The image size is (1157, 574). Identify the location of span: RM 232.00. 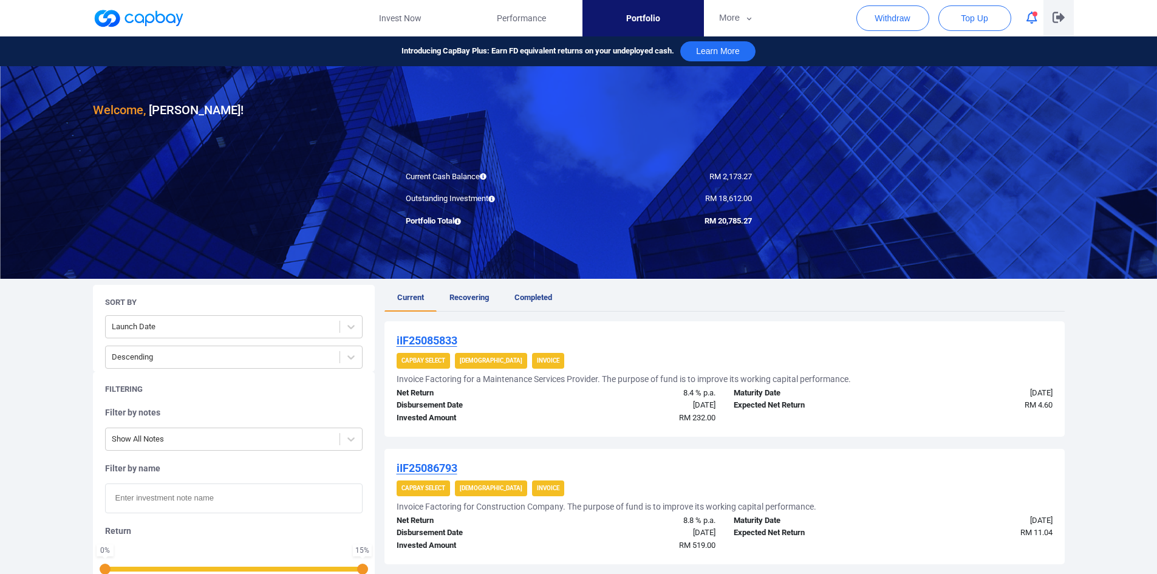
(697, 417).